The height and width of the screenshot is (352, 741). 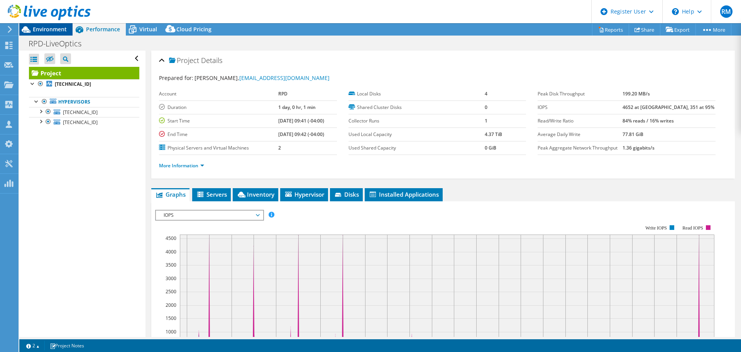 I want to click on b: 1 day, 0 hr, 1 min, so click(x=297, y=107).